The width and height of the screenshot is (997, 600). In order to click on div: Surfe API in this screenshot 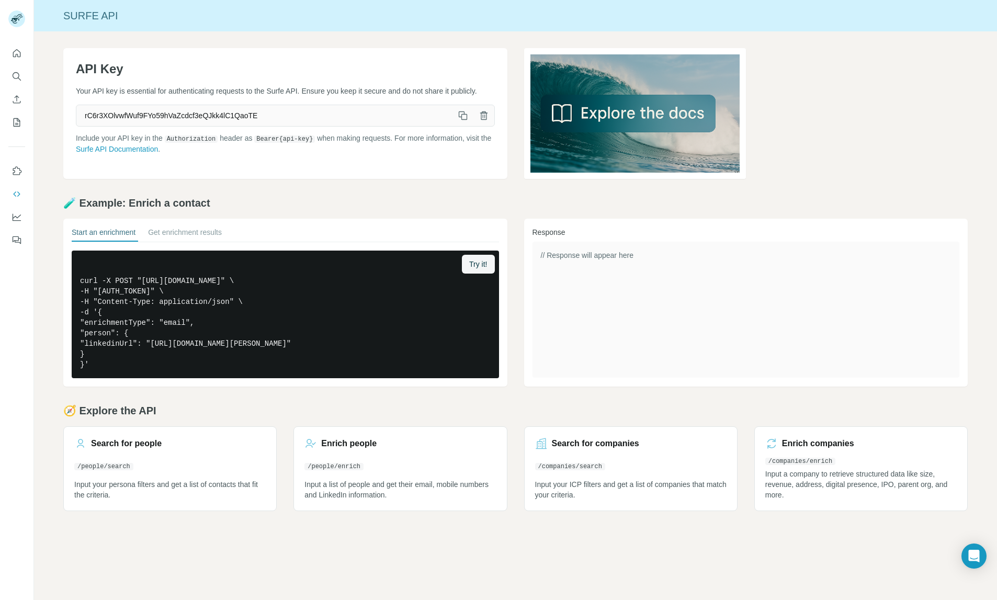, I will do `click(515, 16)`.